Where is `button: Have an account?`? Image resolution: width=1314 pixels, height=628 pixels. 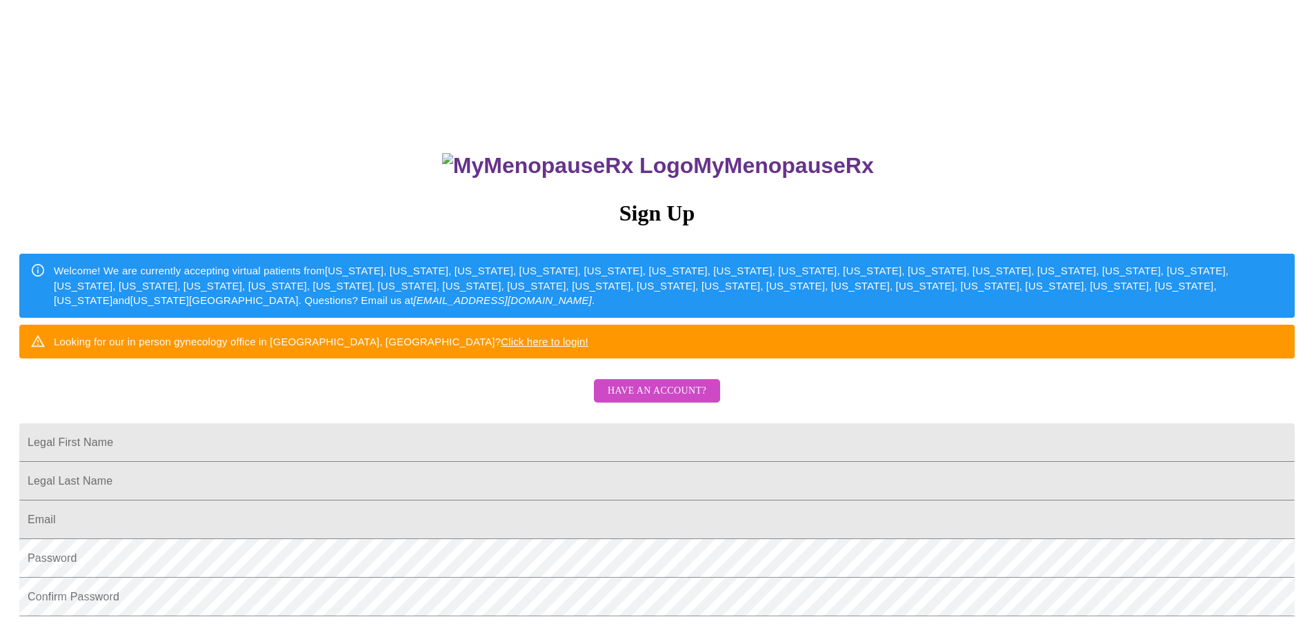
button: Have an account? is located at coordinates (656, 391).